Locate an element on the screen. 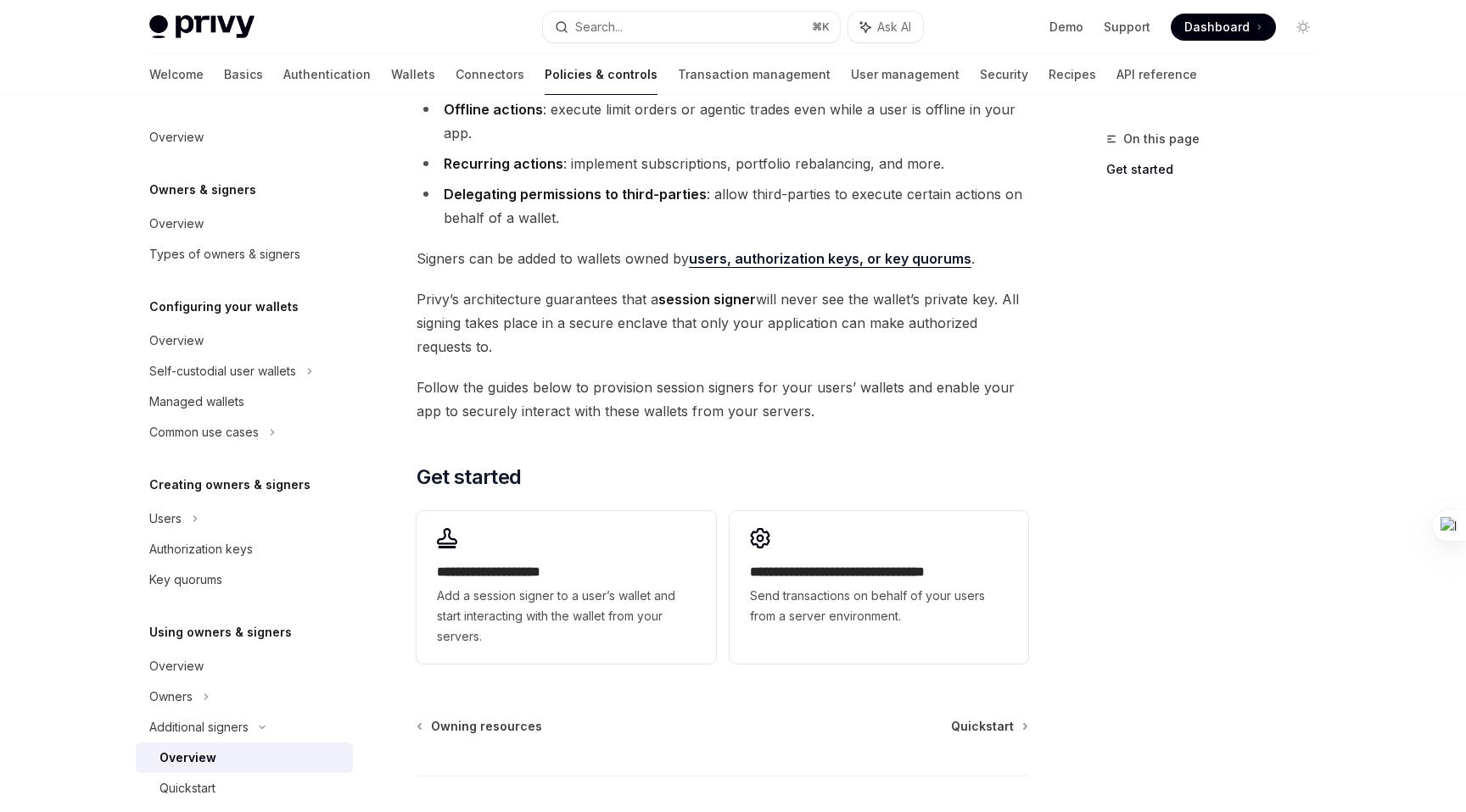  div: Types of owners & signers is located at coordinates (224, 255).